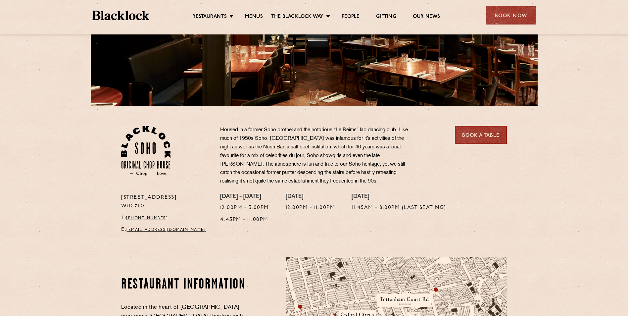 This screenshot has width=628, height=316. What do you see at coordinates (166, 230) in the screenshot?
I see `p: E:` at bounding box center [166, 230].